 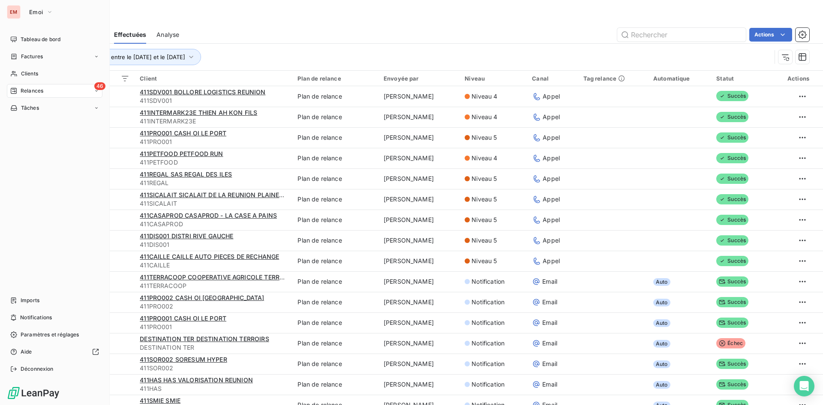 I want to click on span: Paramètres et réglages, so click(x=50, y=335).